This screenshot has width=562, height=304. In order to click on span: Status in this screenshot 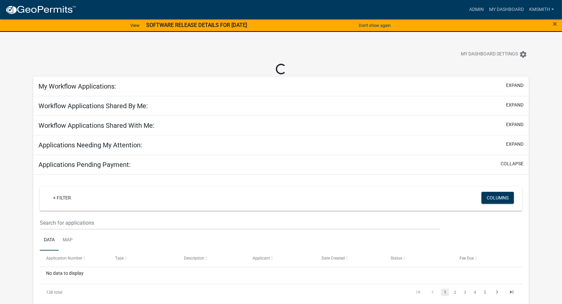, I will do `click(396, 258)`.